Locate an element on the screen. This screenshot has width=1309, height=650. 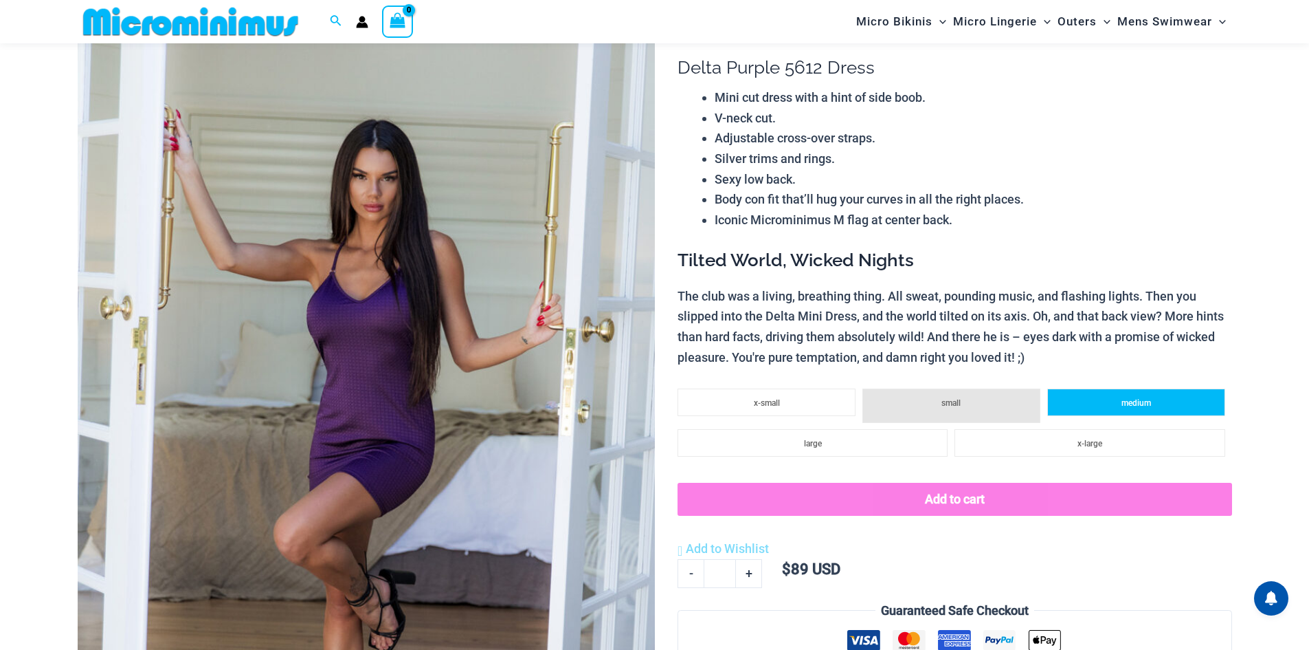
a: Search icon link is located at coordinates (336, 21).